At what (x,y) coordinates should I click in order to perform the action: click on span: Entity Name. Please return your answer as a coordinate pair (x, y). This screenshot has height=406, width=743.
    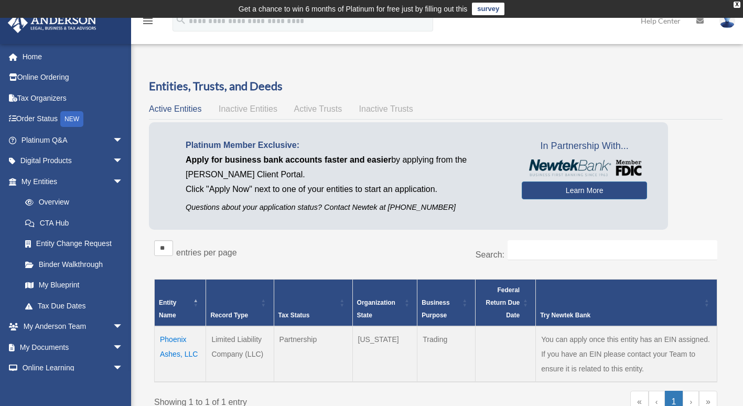
    Looking at the image, I should click on (167, 309).